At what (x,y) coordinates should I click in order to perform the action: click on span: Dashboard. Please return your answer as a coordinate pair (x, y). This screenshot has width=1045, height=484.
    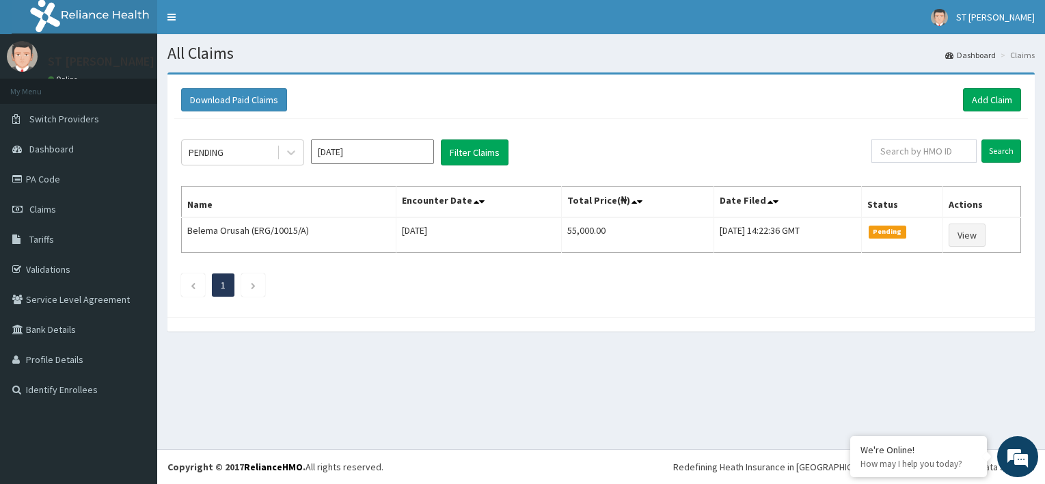
    Looking at the image, I should click on (51, 149).